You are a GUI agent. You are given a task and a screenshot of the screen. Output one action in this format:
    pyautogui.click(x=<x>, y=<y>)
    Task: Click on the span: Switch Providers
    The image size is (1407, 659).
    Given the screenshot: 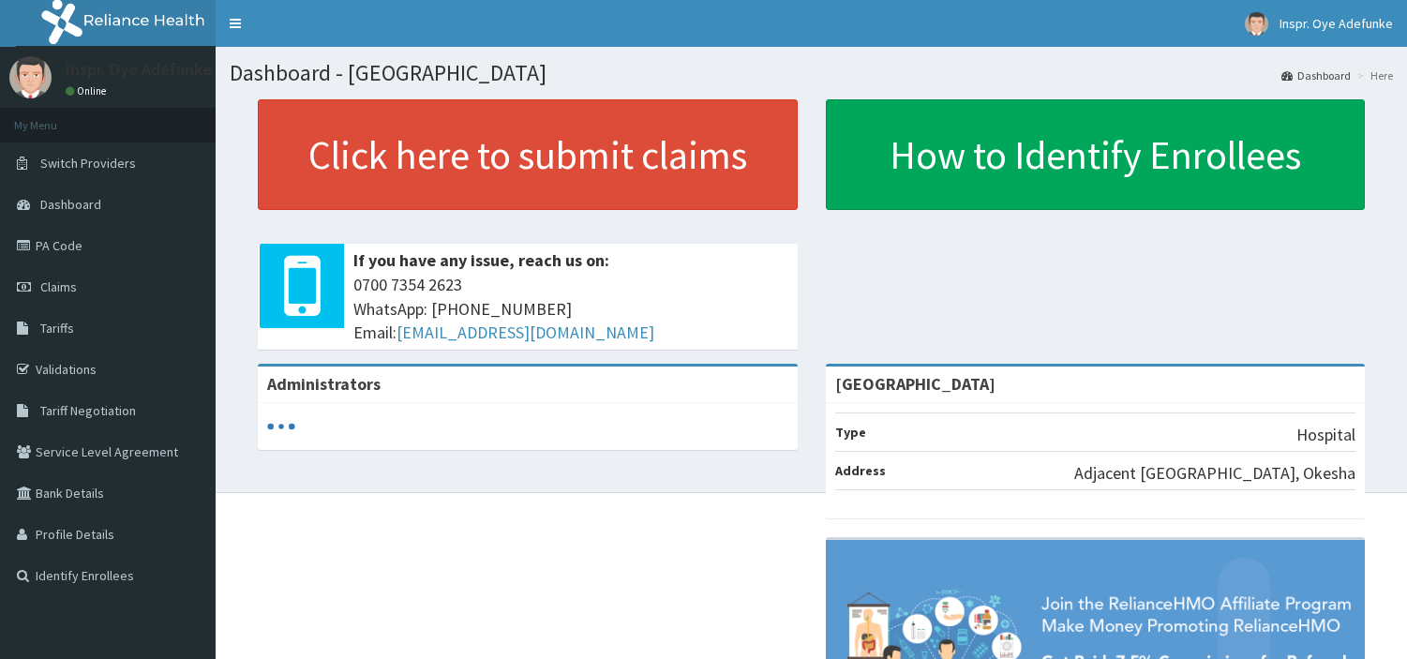 What is the action you would take?
    pyautogui.click(x=88, y=163)
    